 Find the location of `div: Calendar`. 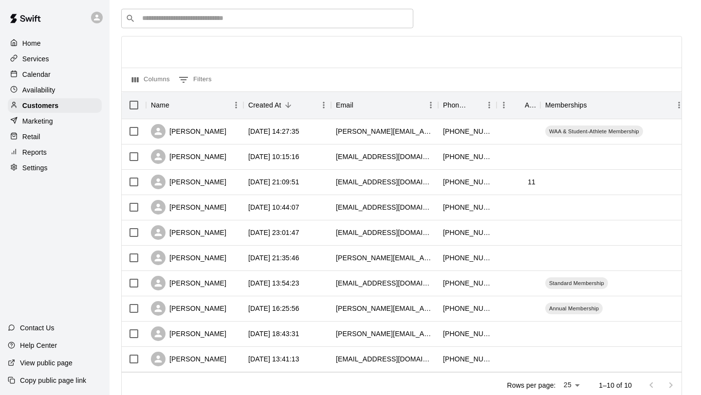

div: Calendar is located at coordinates (55, 74).